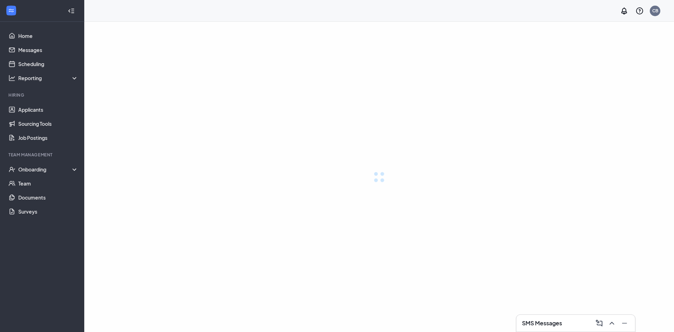  What do you see at coordinates (48, 36) in the screenshot?
I see `a: Home` at bounding box center [48, 36].